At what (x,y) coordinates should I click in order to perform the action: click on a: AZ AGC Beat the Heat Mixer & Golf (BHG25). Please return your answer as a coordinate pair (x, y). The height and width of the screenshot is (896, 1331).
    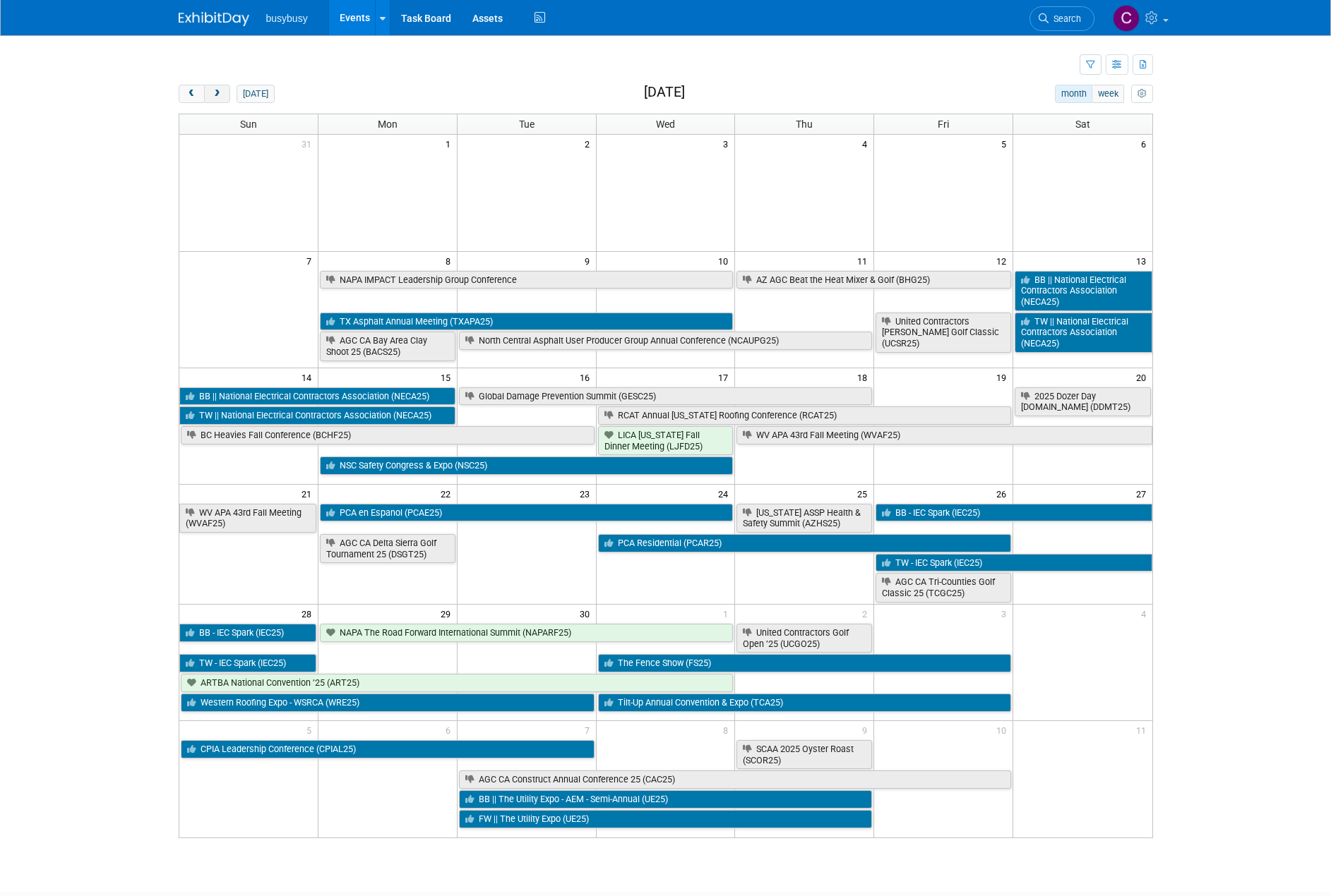
    Looking at the image, I should click on (873, 280).